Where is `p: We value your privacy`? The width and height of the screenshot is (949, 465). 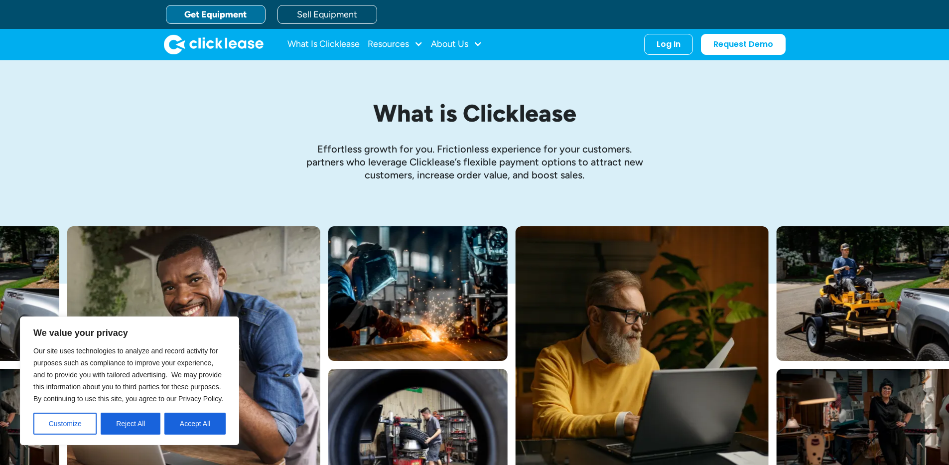
p: We value your privacy is located at coordinates (130, 333).